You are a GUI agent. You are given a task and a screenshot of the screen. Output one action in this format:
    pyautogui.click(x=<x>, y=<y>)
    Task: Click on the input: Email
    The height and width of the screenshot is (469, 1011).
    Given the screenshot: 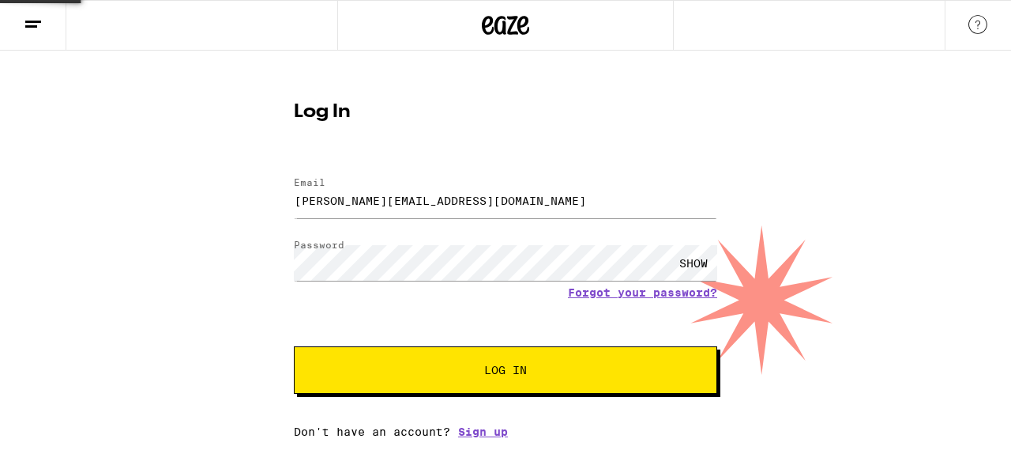 What is the action you would take?
    pyautogui.click(x=506, y=200)
    